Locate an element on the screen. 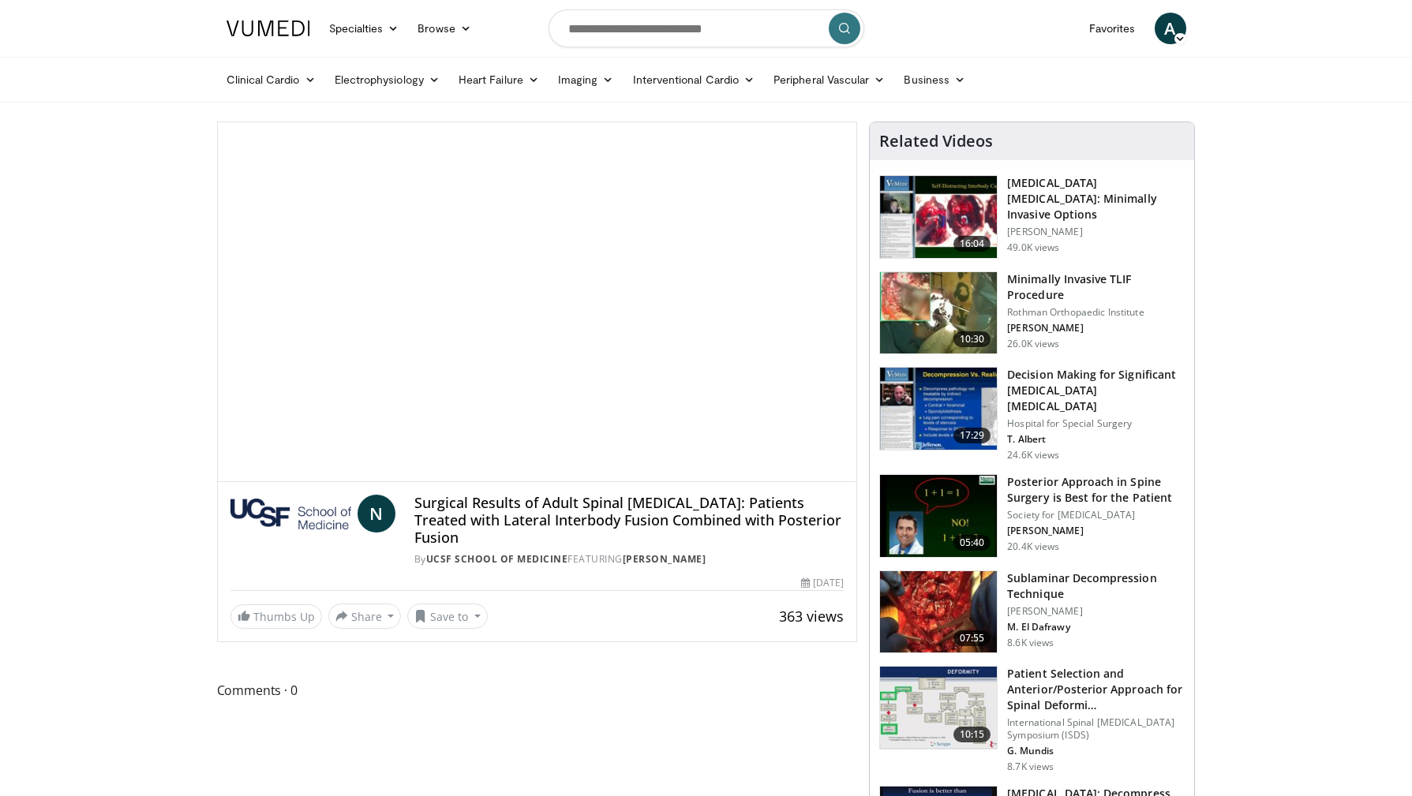 The image size is (1412, 796). p: 8.6K views is located at coordinates (1030, 643).